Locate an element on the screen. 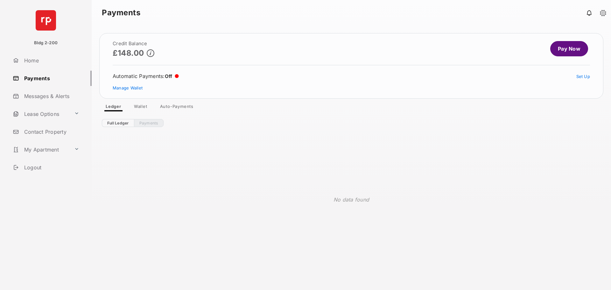 The height and width of the screenshot is (290, 611). a: Full Ledger is located at coordinates (118, 123).